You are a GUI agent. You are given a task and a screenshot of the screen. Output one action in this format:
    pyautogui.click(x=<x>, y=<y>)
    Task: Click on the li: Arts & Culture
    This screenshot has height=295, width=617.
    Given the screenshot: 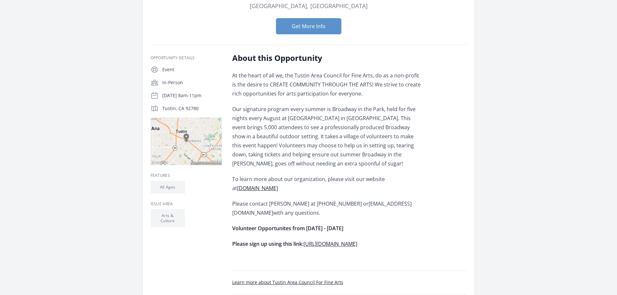 What is the action you would take?
    pyautogui.click(x=168, y=218)
    